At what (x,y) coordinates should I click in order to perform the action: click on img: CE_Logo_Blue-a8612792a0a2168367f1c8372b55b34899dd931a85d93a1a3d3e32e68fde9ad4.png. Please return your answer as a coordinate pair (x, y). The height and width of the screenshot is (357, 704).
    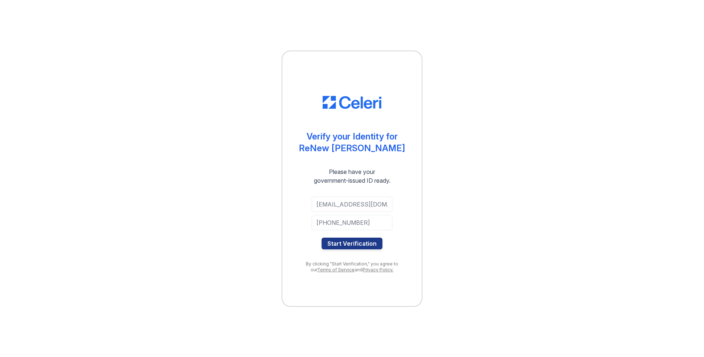
    Looking at the image, I should click on (352, 103).